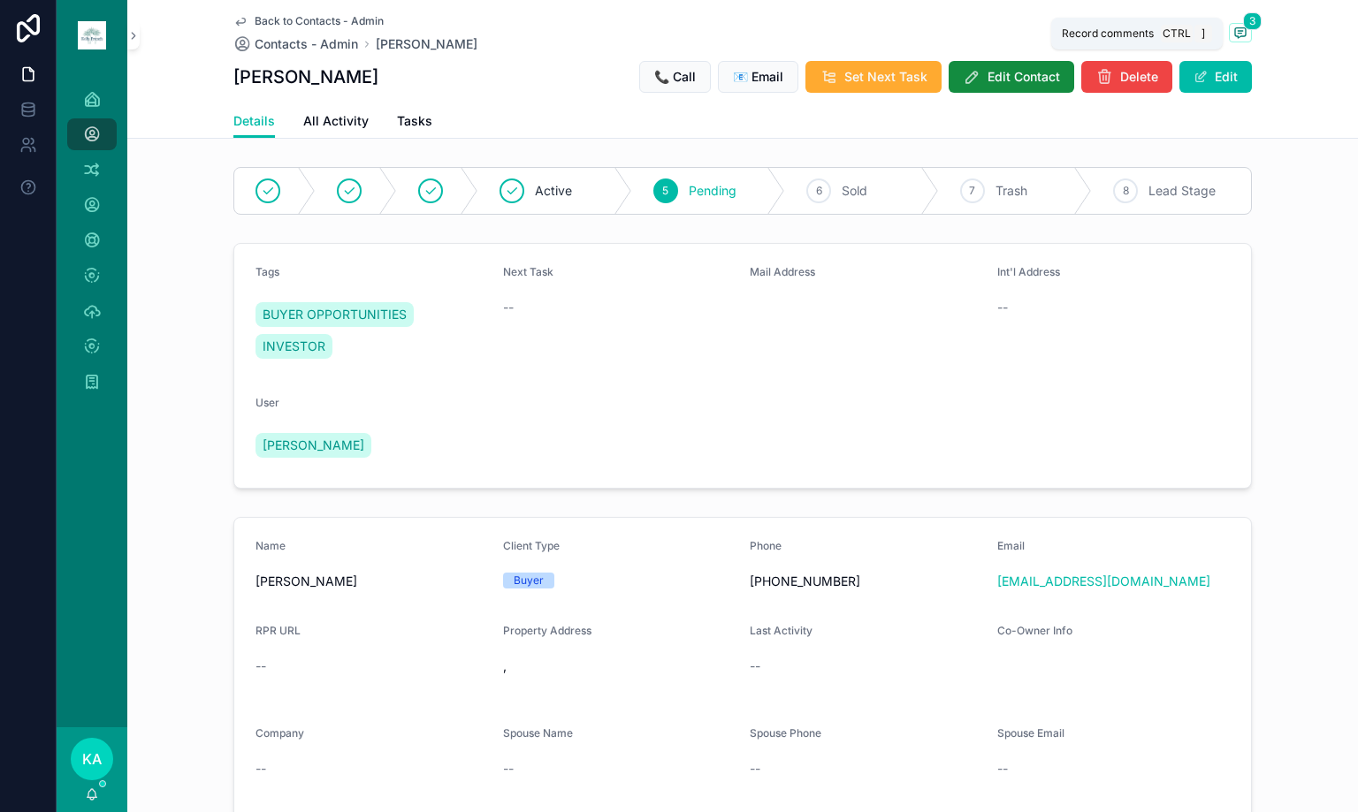  Describe the element at coordinates (92, 759) in the screenshot. I see `span: KA` at that location.